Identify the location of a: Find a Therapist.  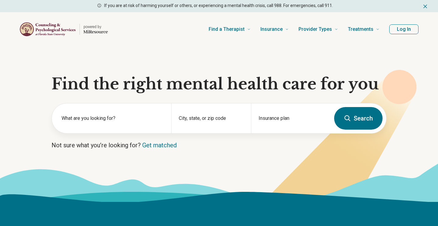
(230, 29).